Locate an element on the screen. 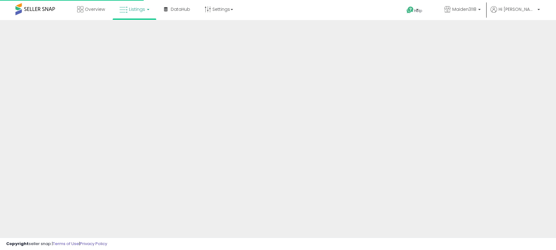 The width and height of the screenshot is (556, 250). a: Privacy Policy is located at coordinates (94, 243).